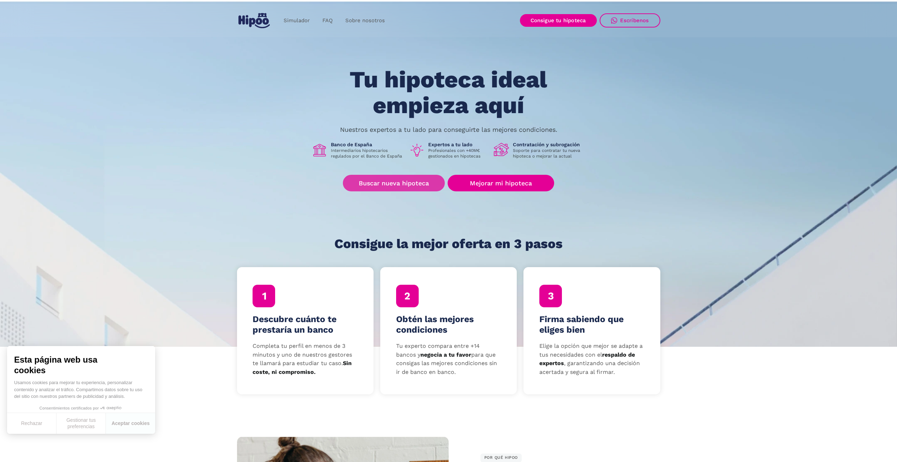  Describe the element at coordinates (592, 325) in the screenshot. I see `h4: Firma sabiendo que eliges bien` at that location.